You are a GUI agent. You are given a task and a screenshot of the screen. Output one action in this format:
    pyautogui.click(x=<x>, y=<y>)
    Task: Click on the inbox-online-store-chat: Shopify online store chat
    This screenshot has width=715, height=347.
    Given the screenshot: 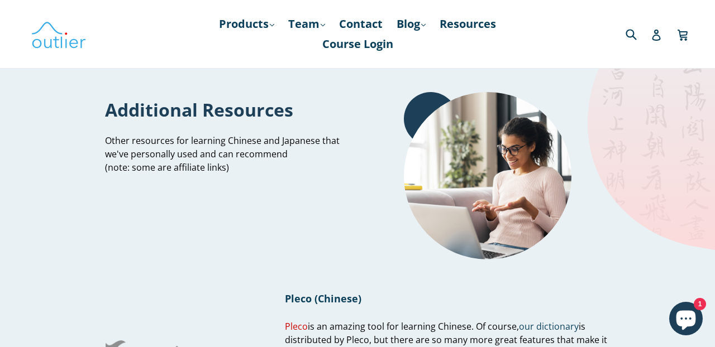 What is the action you would take?
    pyautogui.click(x=686, y=320)
    